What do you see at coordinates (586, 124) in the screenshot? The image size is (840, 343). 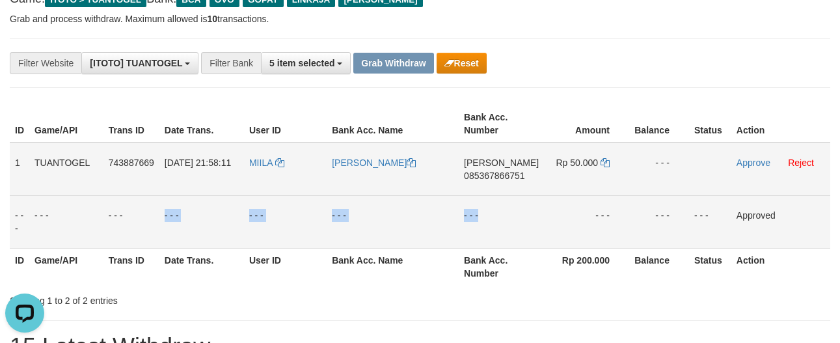 I see `th: Amount` at bounding box center [586, 124].